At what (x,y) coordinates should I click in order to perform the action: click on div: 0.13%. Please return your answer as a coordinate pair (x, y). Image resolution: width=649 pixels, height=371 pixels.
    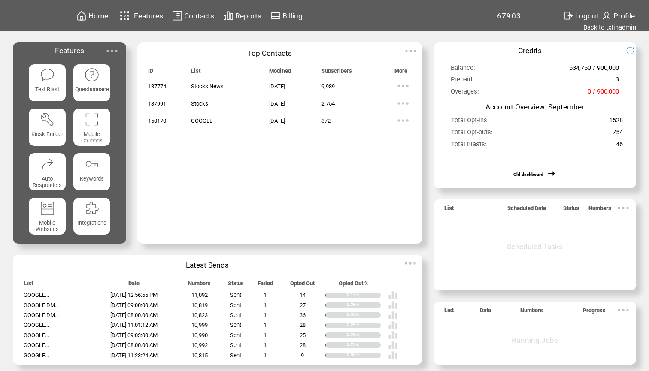
    Looking at the image, I should click on (364, 295).